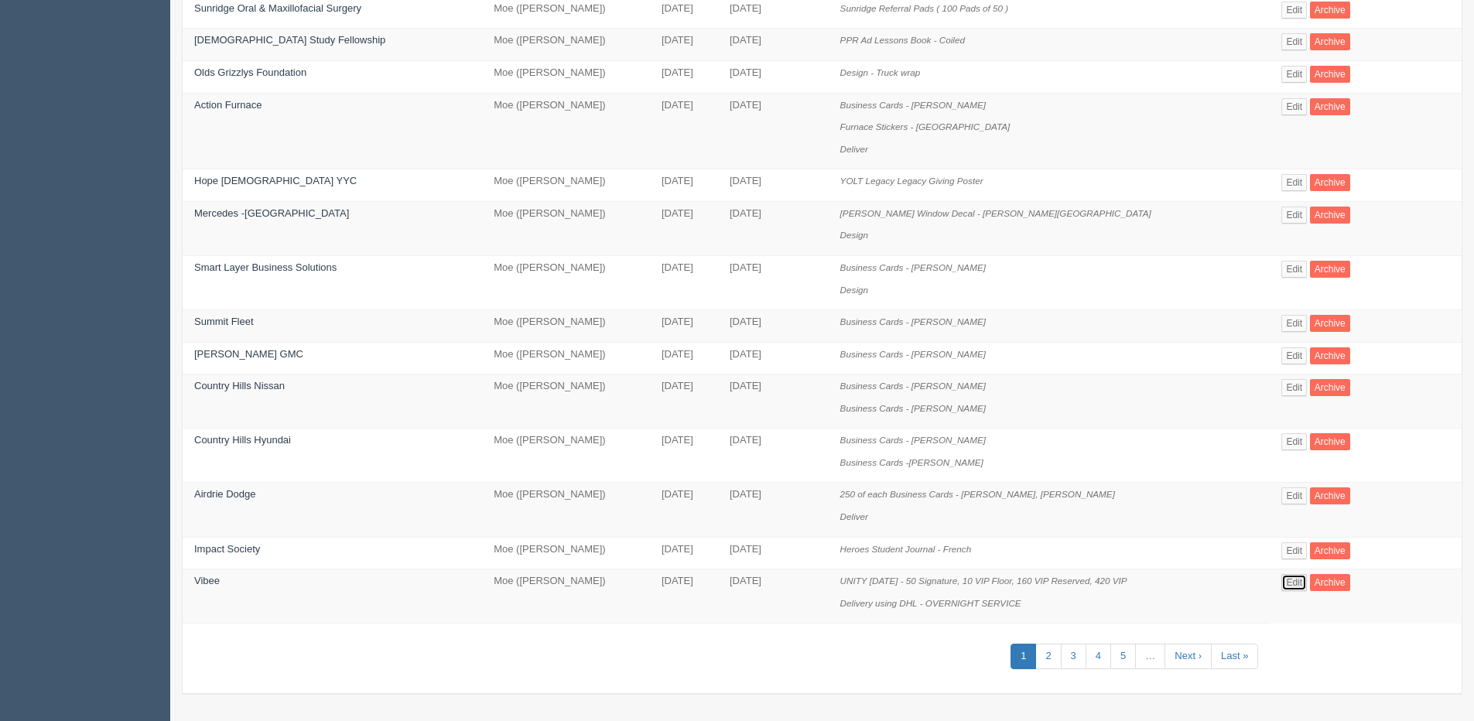 This screenshot has width=1474, height=721. I want to click on a: Last », so click(1234, 656).